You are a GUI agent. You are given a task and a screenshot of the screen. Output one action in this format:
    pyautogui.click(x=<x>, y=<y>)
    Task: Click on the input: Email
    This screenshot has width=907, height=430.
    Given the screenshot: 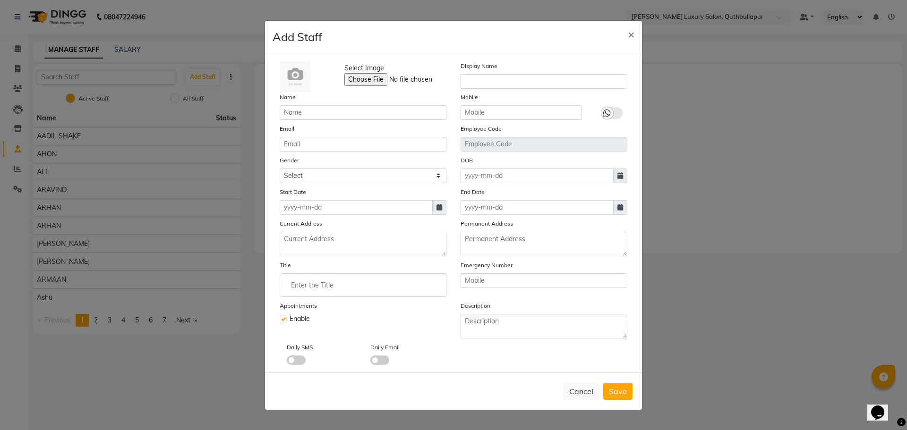 What is the action you would take?
    pyautogui.click(x=363, y=144)
    